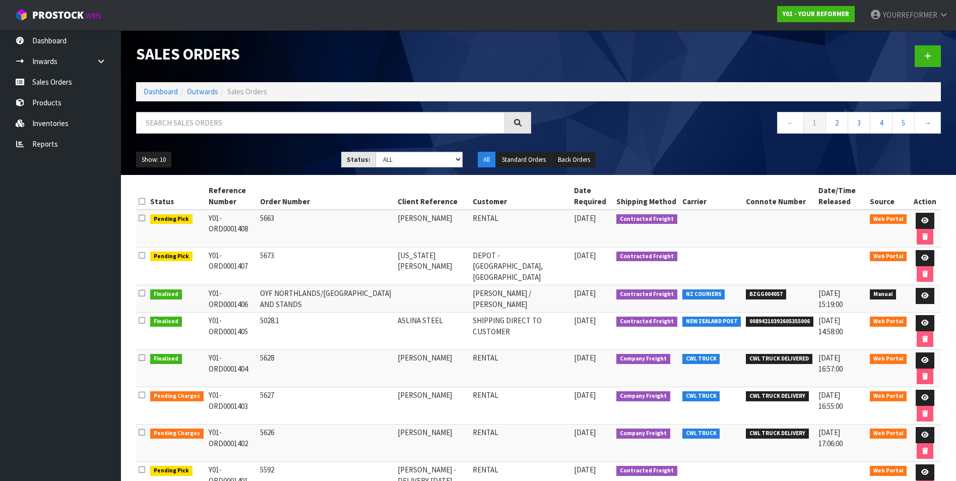 This screenshot has height=481, width=956. I want to click on th: Carrier, so click(712, 196).